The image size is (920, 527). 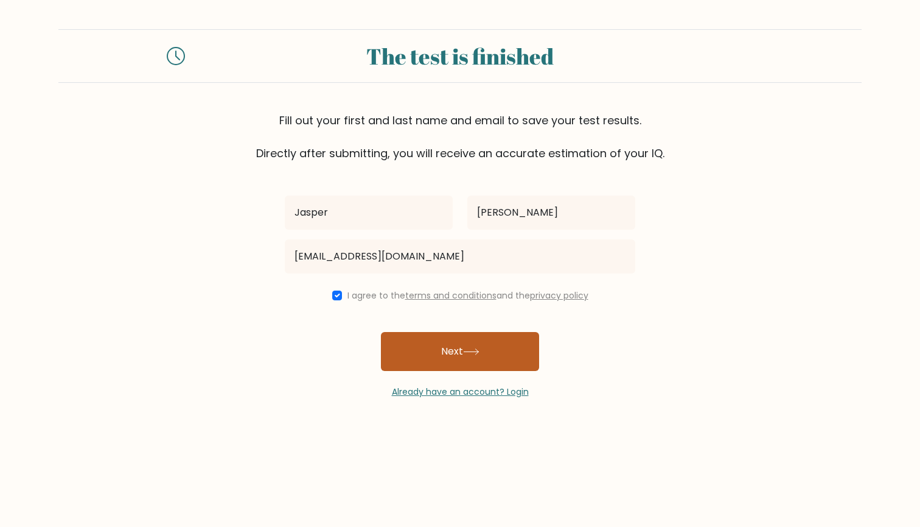 I want to click on div: Fill out your first and last name and email to save your test results. Directly after submitting,..., so click(x=460, y=136).